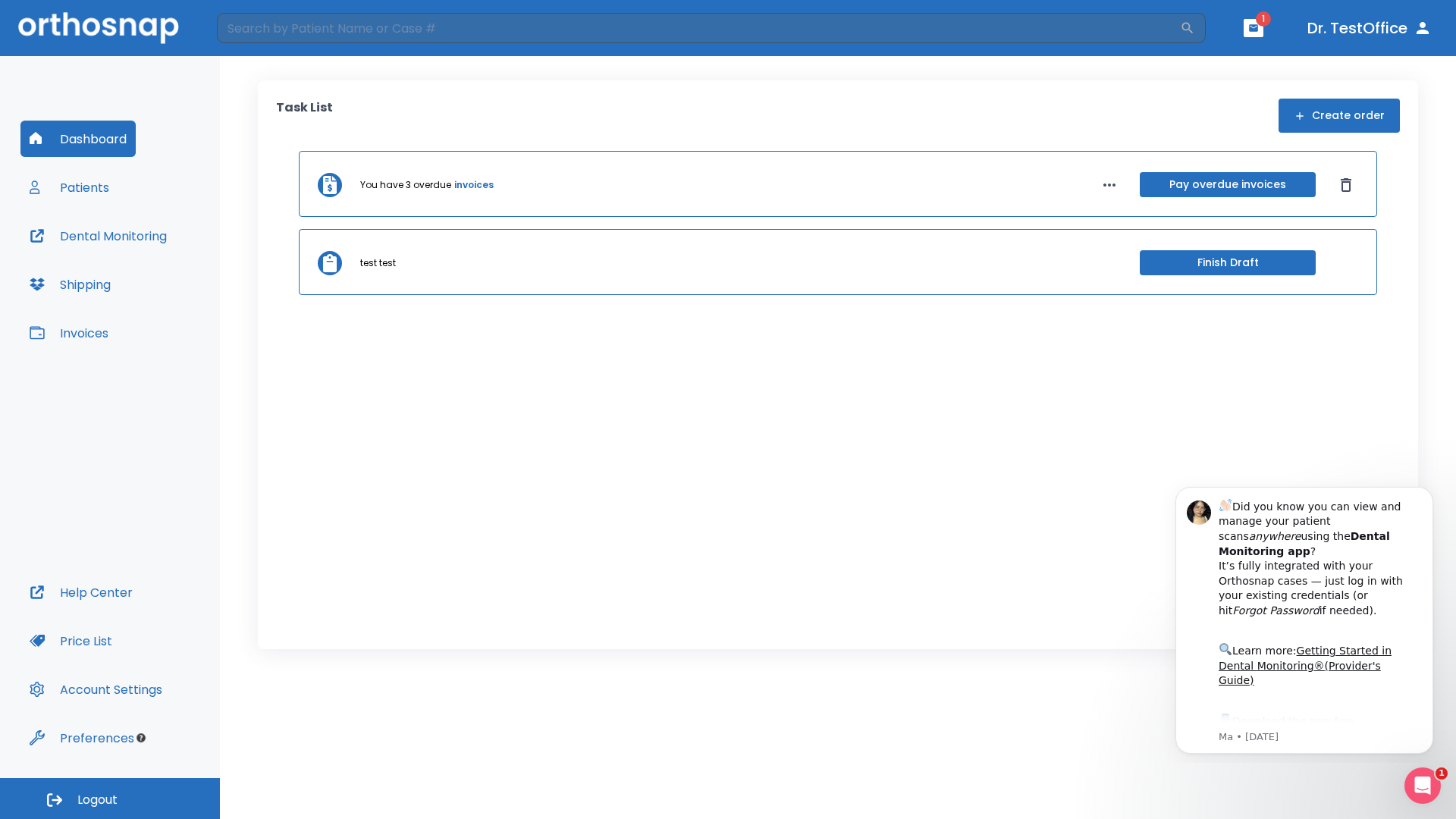 This screenshot has height=819, width=1456. What do you see at coordinates (406, 185) in the screenshot?
I see `p: You have 3 overdue` at bounding box center [406, 185].